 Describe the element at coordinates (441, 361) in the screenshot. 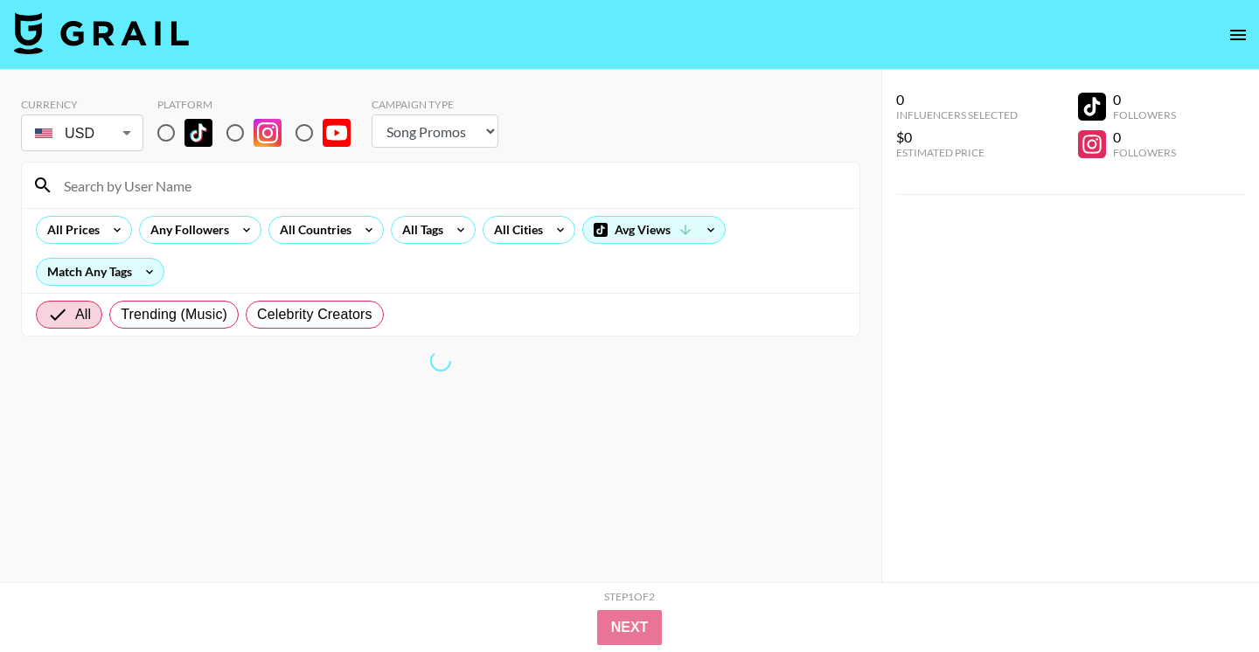

I see `span: Refreshing bookers, clients, countries, tags, cities, talent, talent...` at that location.